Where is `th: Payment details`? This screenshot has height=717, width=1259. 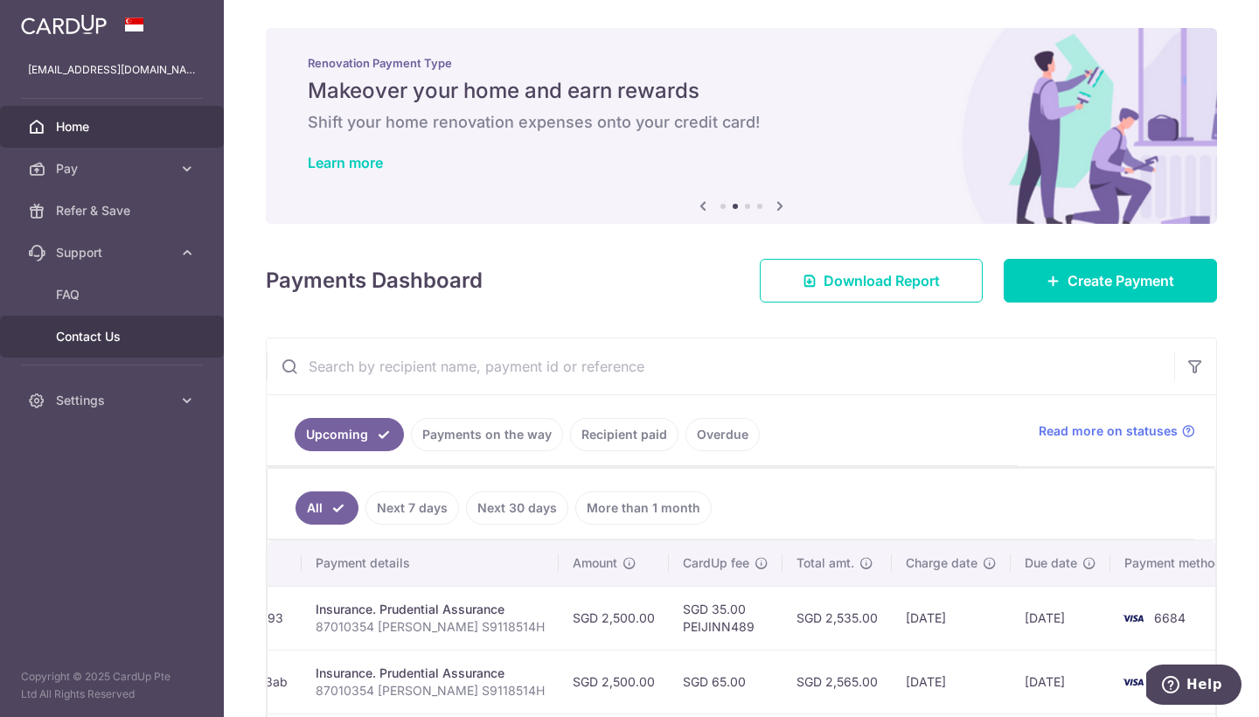
th: Payment details is located at coordinates (430, 563).